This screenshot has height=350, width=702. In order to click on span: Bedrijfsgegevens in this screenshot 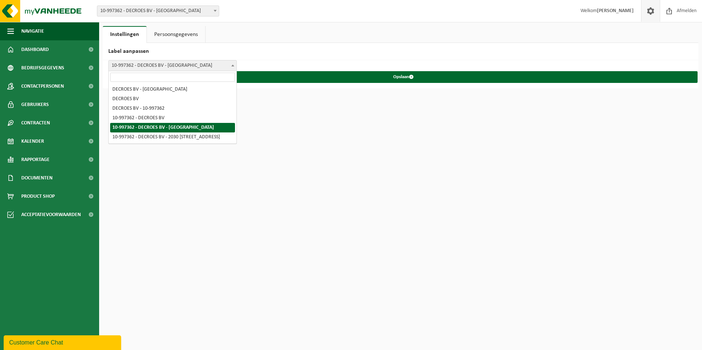, I will do `click(43, 68)`.